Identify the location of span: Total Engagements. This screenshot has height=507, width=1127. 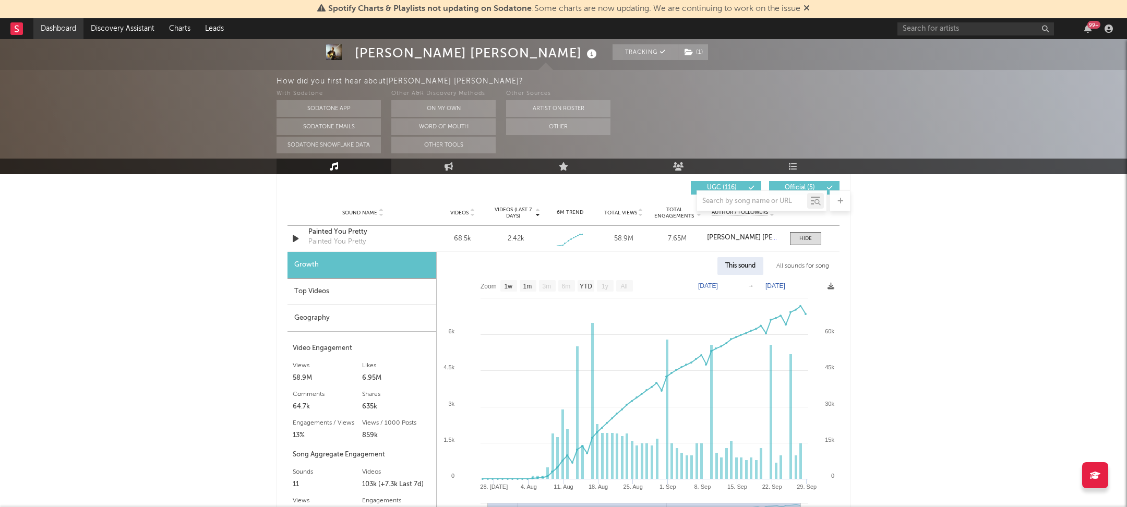
(674, 213).